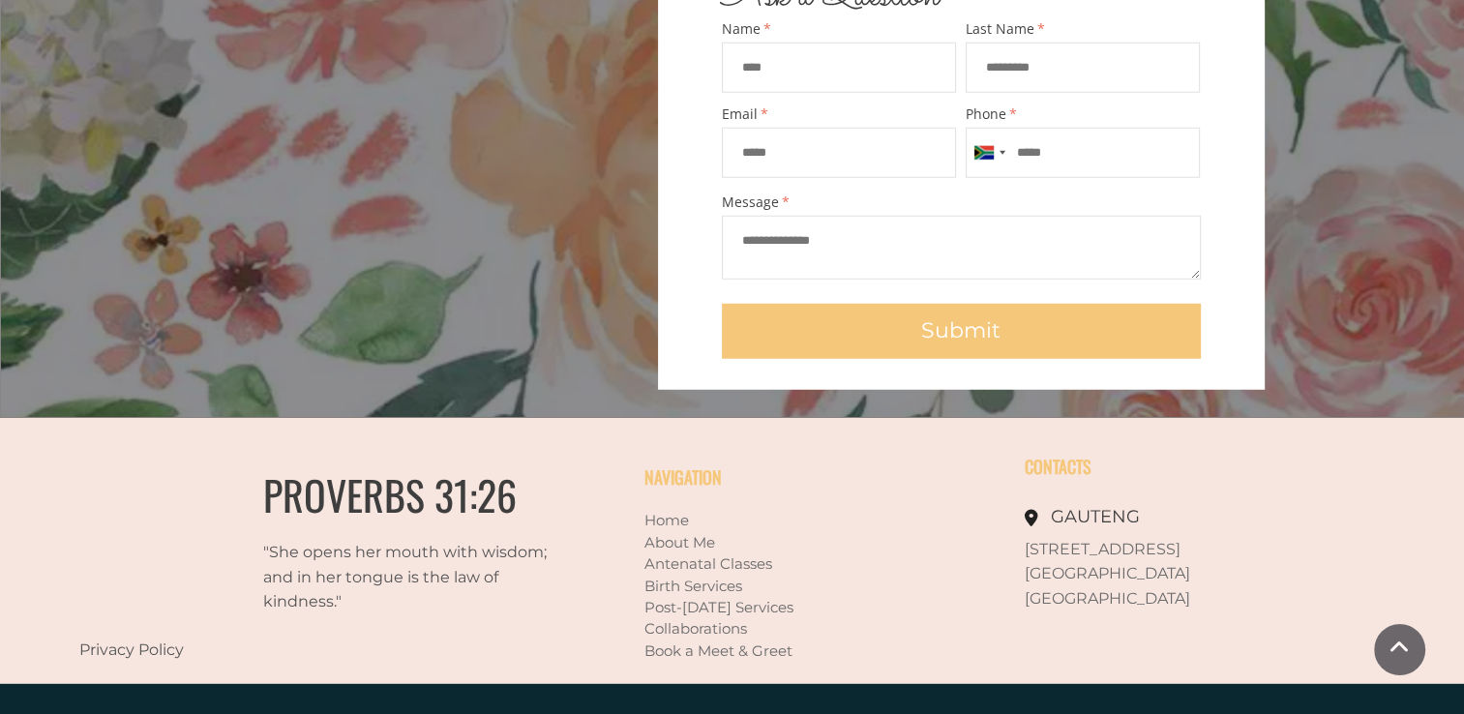 The image size is (1464, 714). Describe the element at coordinates (1083, 29) in the screenshot. I see `span: Last Name` at that location.